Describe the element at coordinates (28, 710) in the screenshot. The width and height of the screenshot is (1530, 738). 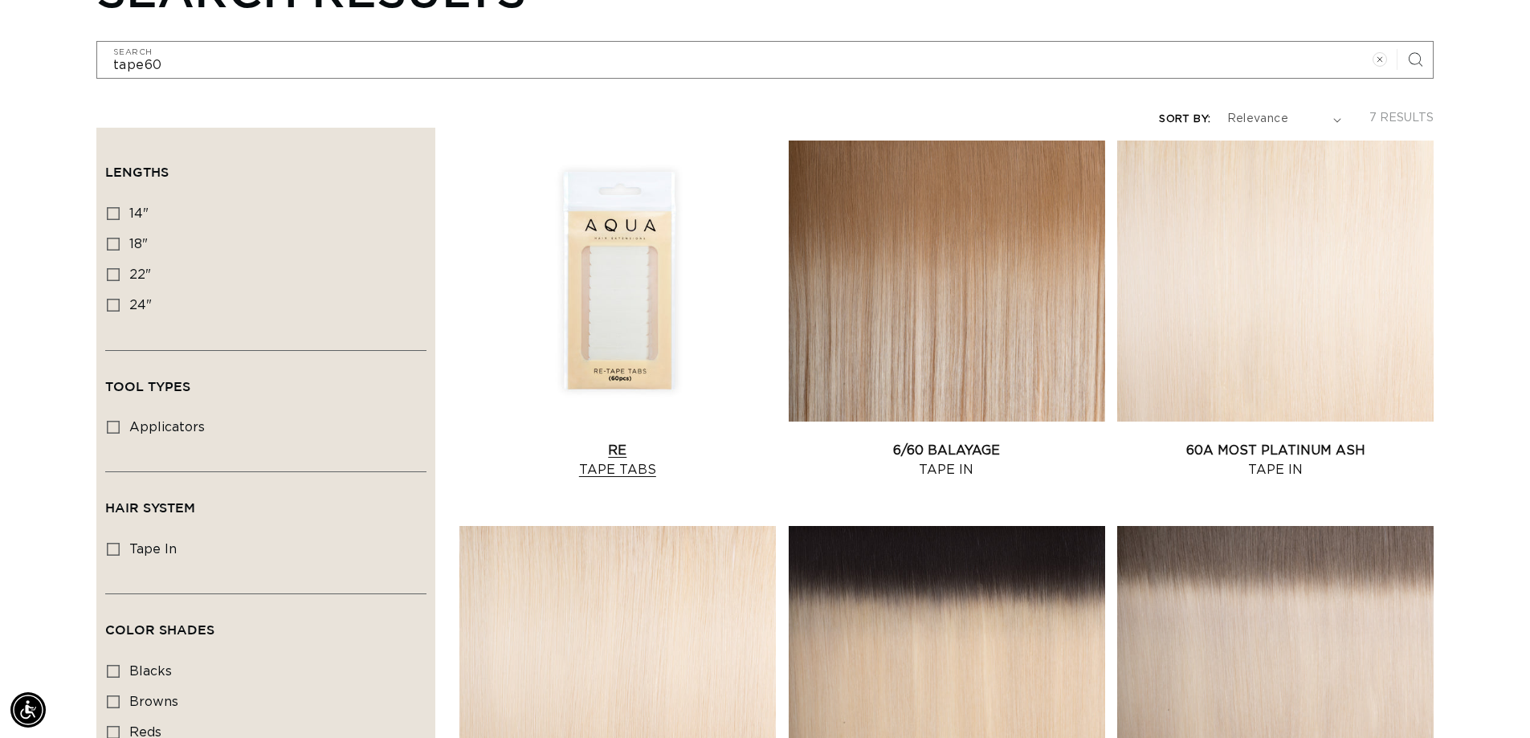
I see `div: Accessibility Menu` at that location.